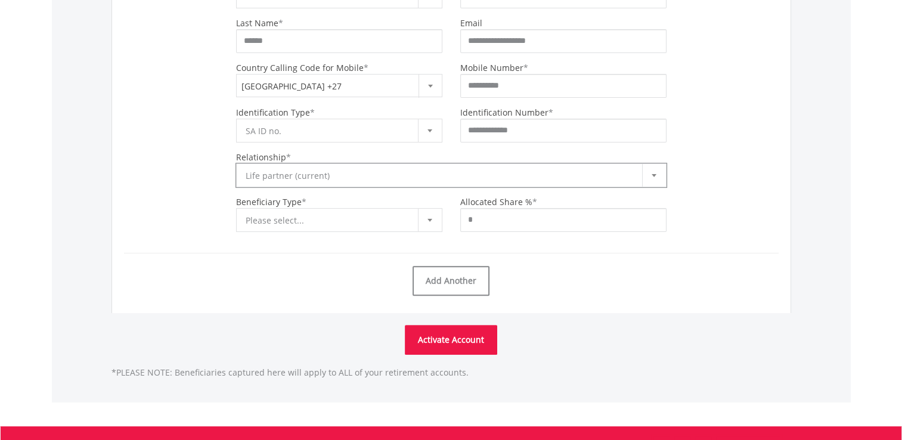 The image size is (902, 440). Describe the element at coordinates (257, 23) in the screenshot. I see `label: Last Name` at that location.